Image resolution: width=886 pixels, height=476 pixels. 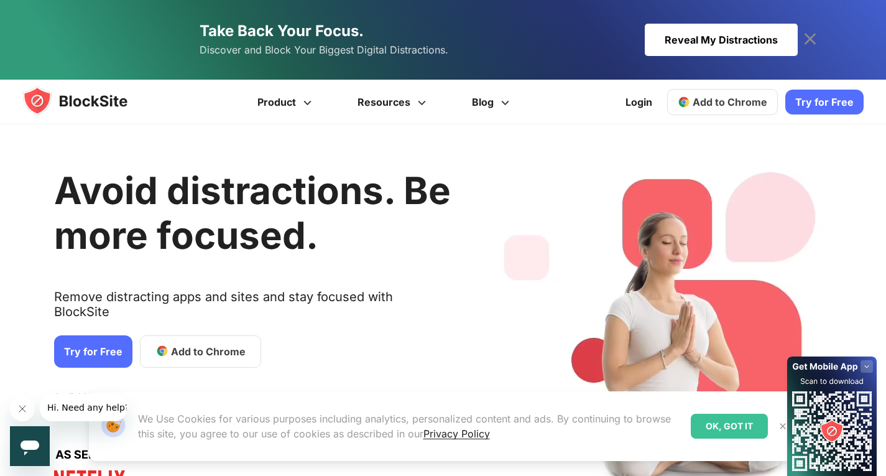 I want to click on a: Product, so click(x=286, y=102).